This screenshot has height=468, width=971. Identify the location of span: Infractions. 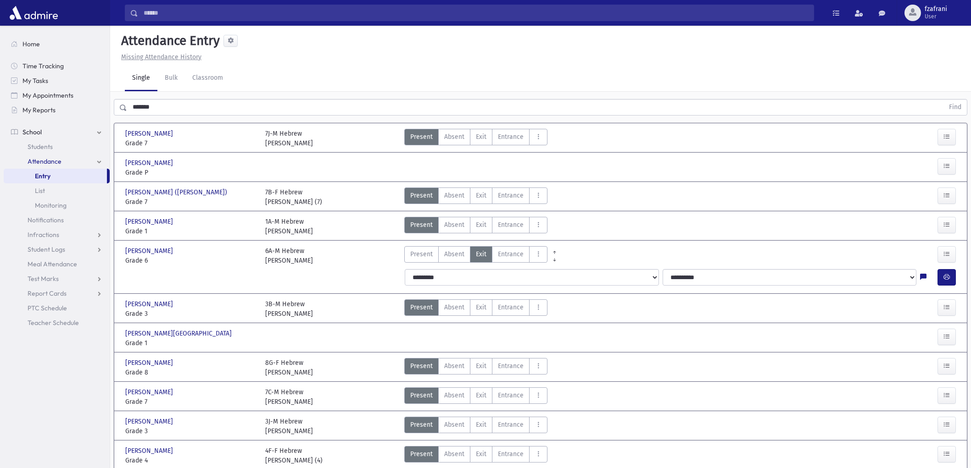
(43, 235).